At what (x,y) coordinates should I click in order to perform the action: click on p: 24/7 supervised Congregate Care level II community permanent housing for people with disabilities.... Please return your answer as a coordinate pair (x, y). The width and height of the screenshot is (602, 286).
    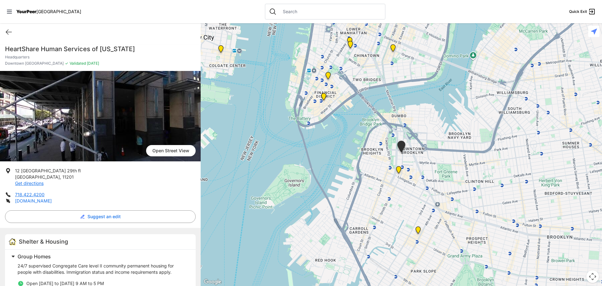
    Looking at the image, I should click on (103, 269).